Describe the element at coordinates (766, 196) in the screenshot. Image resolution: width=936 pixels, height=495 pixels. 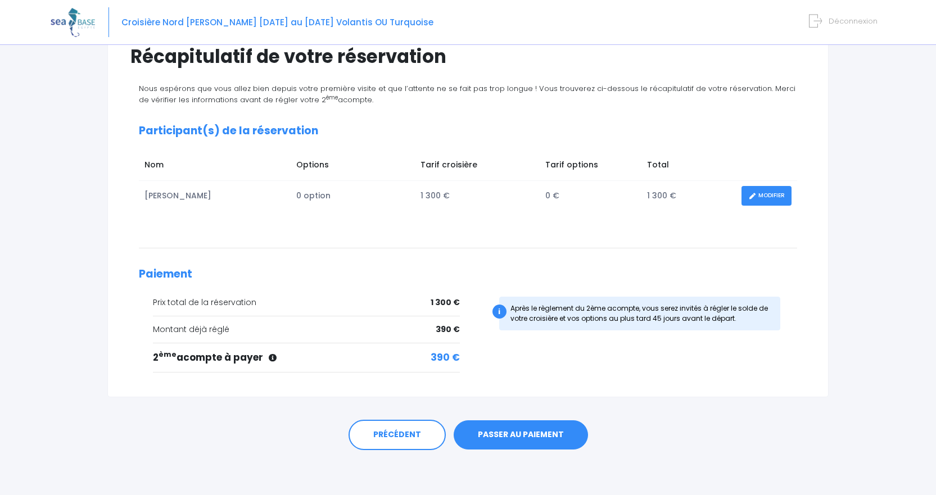
I see `a: MODIFIER` at that location.